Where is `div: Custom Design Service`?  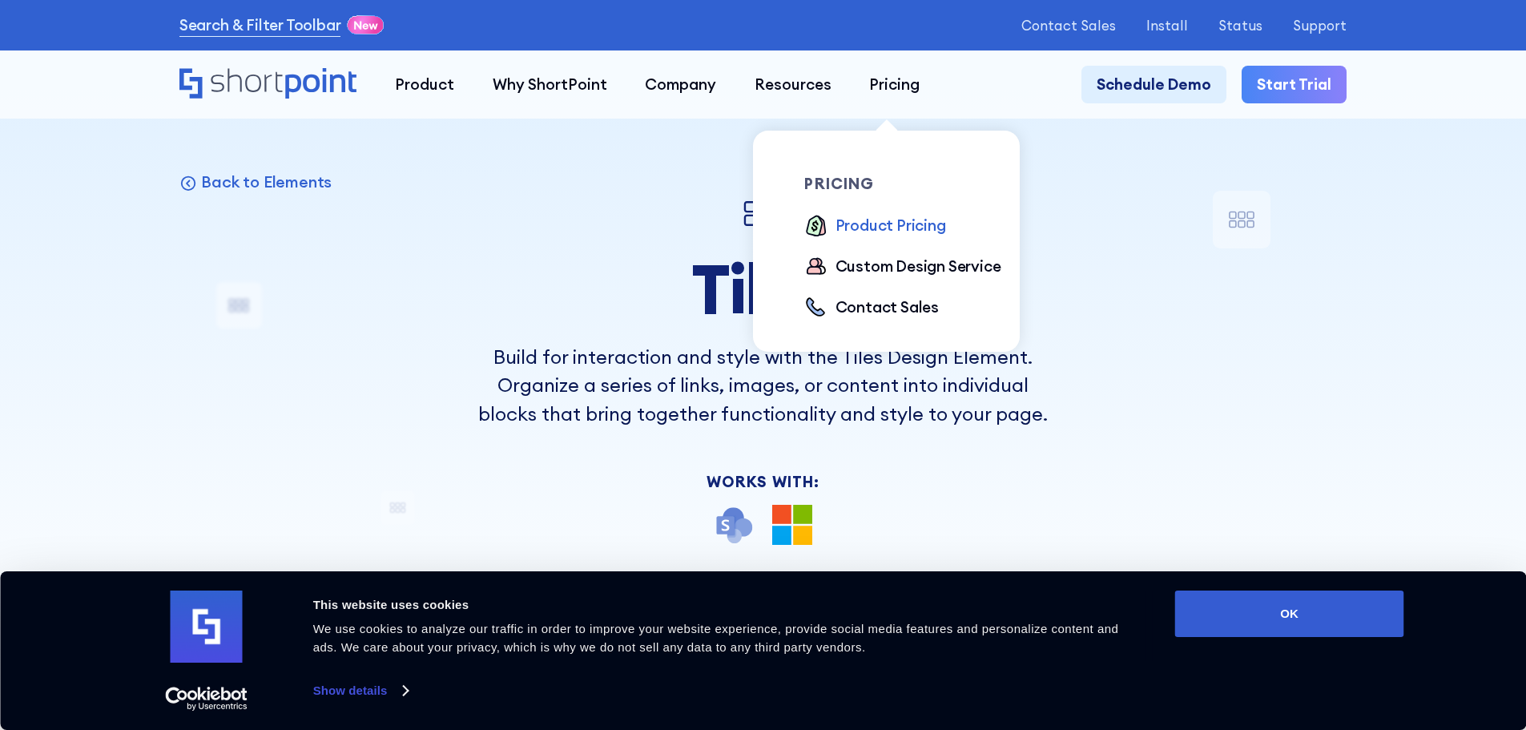
div: Custom Design Service is located at coordinates (918, 266).